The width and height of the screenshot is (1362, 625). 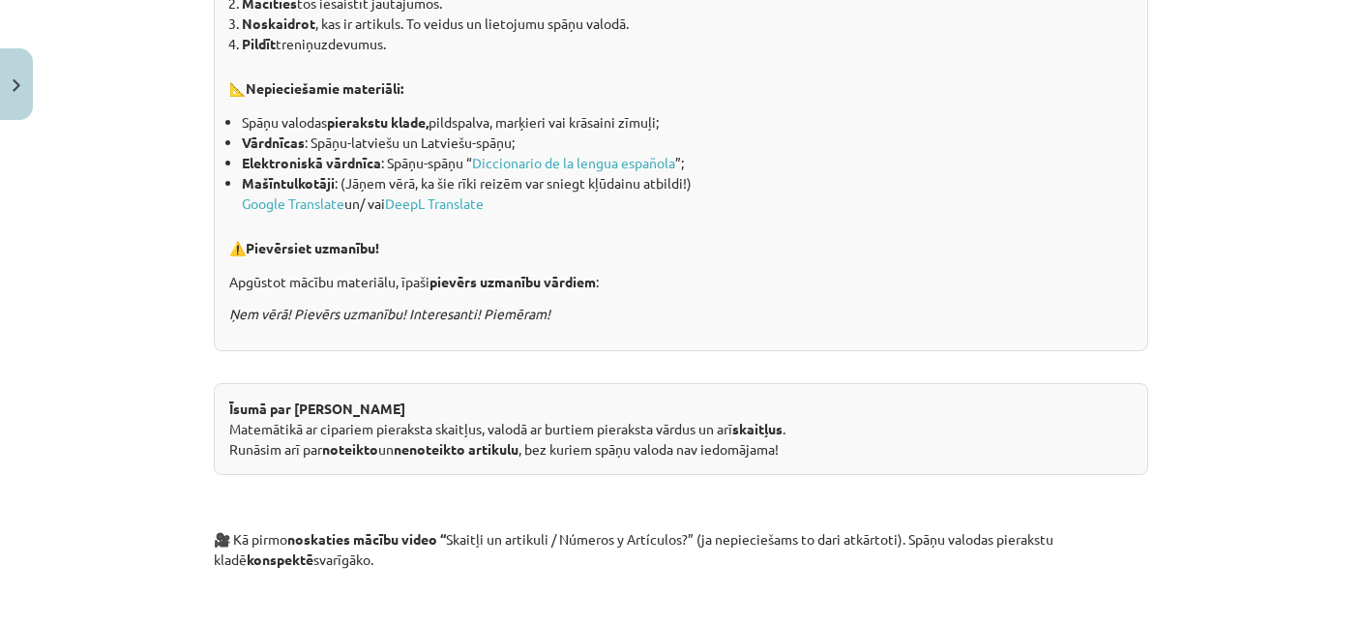 What do you see at coordinates (273, 142) in the screenshot?
I see `strong: Vārdnīcas` at bounding box center [273, 142].